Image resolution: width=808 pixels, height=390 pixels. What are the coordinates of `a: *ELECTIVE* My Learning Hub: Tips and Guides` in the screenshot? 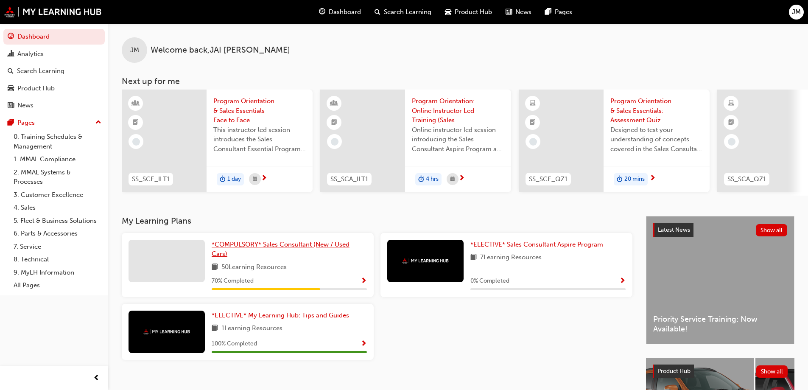 It's located at (282, 315).